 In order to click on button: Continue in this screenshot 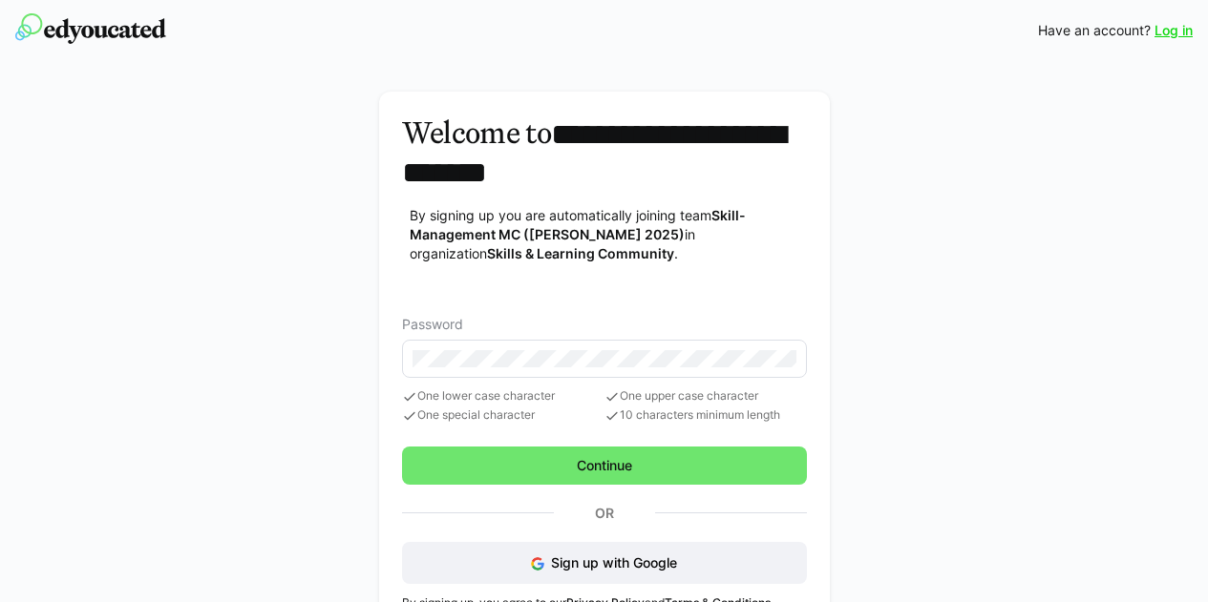, I will do `click(604, 466)`.